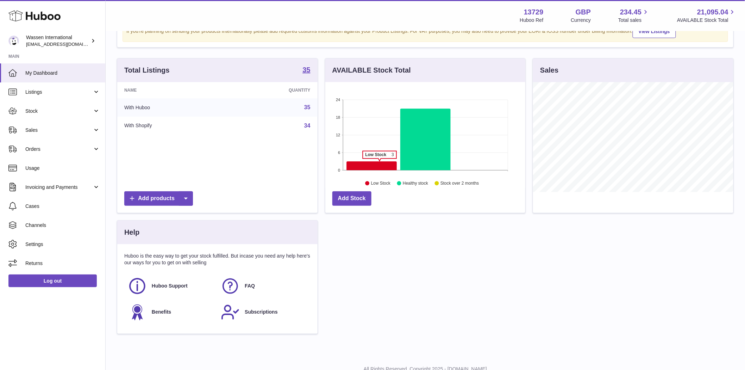 The height and width of the screenshot is (370, 745). Describe the element at coordinates (339, 153) in the screenshot. I see `text: 6` at that location.